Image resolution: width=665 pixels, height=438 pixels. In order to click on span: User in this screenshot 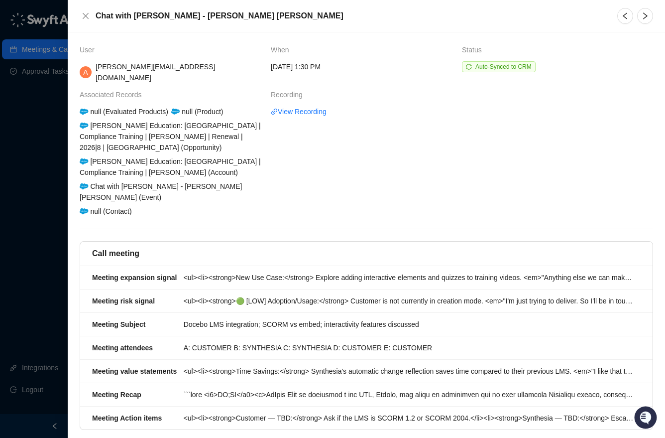, I will do `click(90, 50)`.